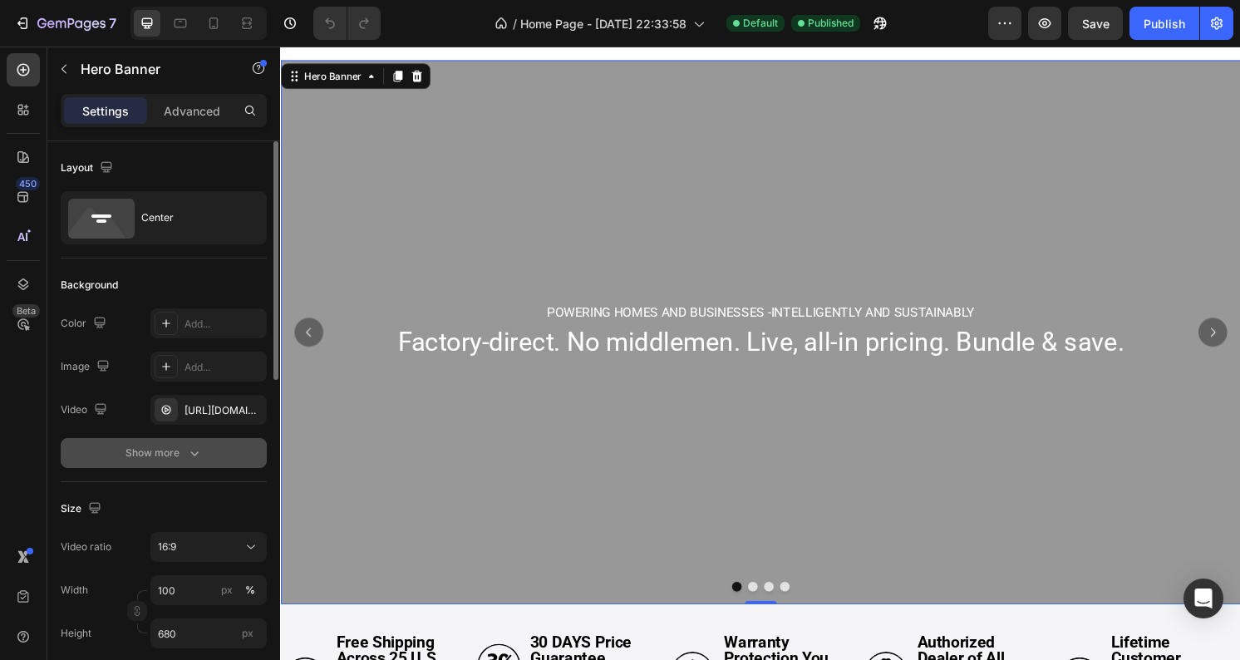 This screenshot has height=660, width=1240. I want to click on div: px, so click(227, 590).